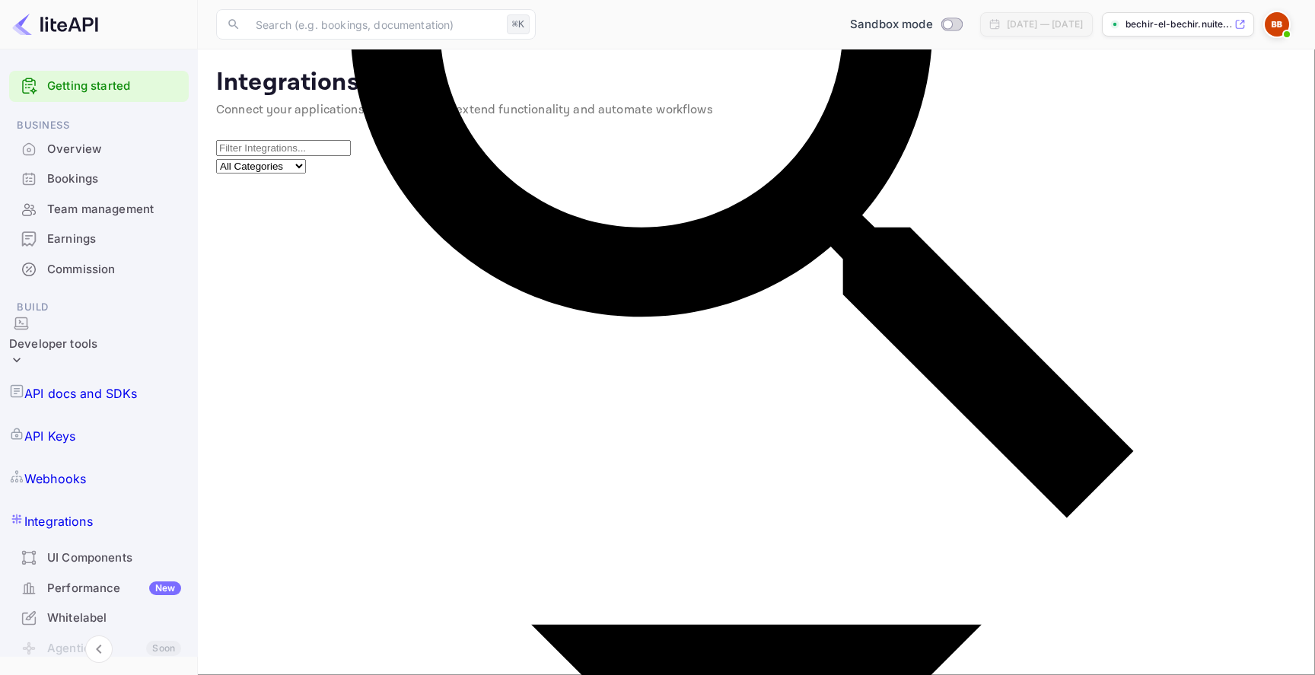 The image size is (1315, 675). Describe the element at coordinates (99, 269) in the screenshot. I see `a: Commission` at that location.